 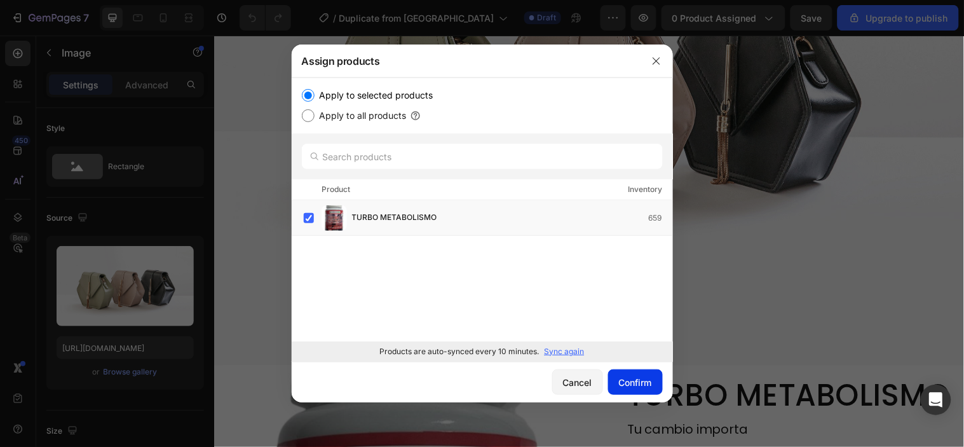 What do you see at coordinates (460, 352) in the screenshot?
I see `p: Products are auto-synced every 10 minutes.` at bounding box center [460, 352].